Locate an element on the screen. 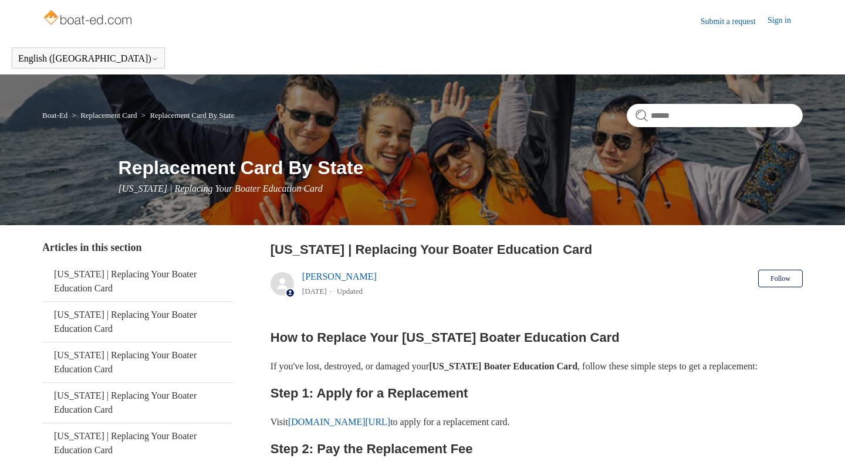 The height and width of the screenshot is (462, 845). a: Boat-Ed is located at coordinates (55, 115).